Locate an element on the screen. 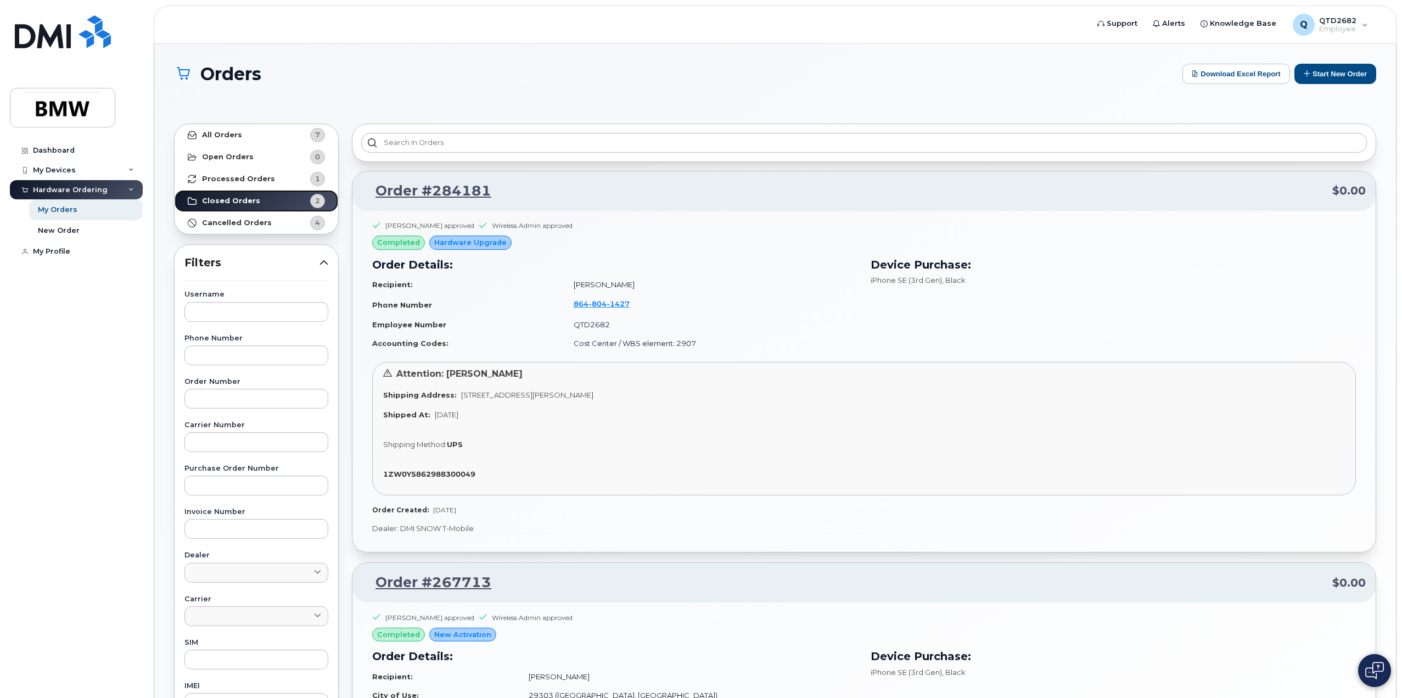 The height and width of the screenshot is (698, 1402). span: 864 is located at coordinates (602, 304).